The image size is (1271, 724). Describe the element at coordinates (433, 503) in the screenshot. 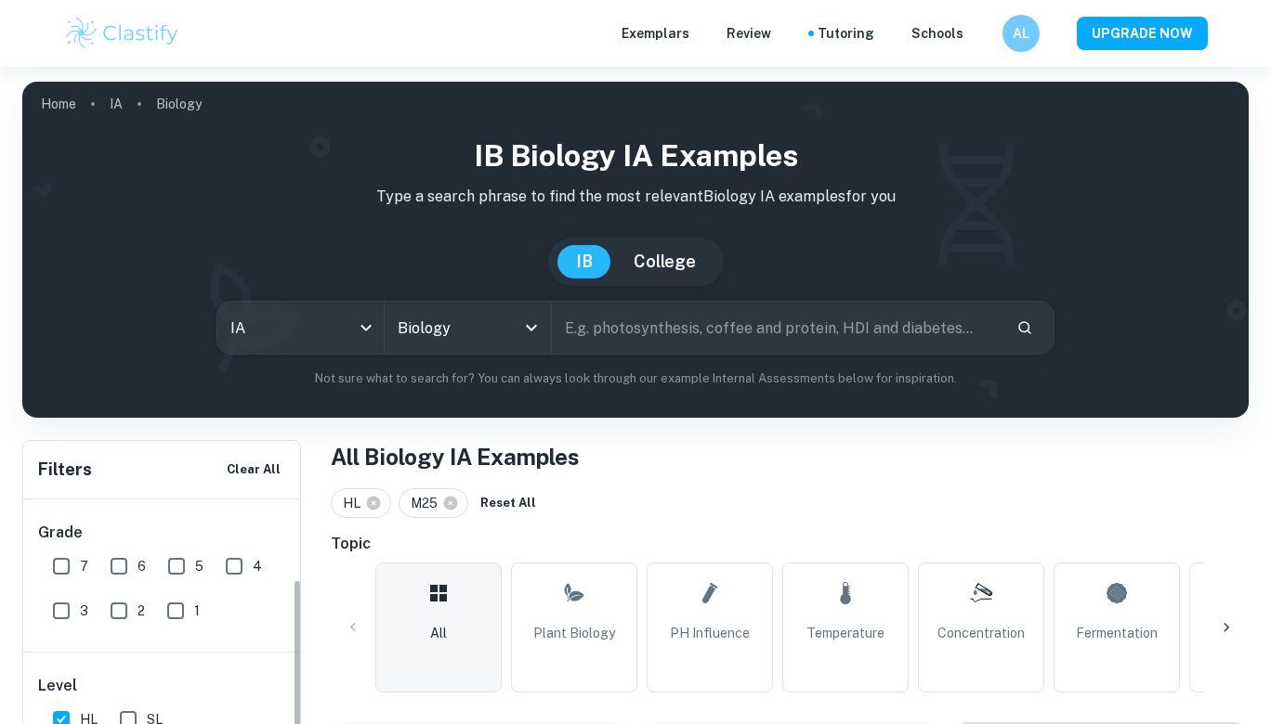

I see `div: M25` at that location.